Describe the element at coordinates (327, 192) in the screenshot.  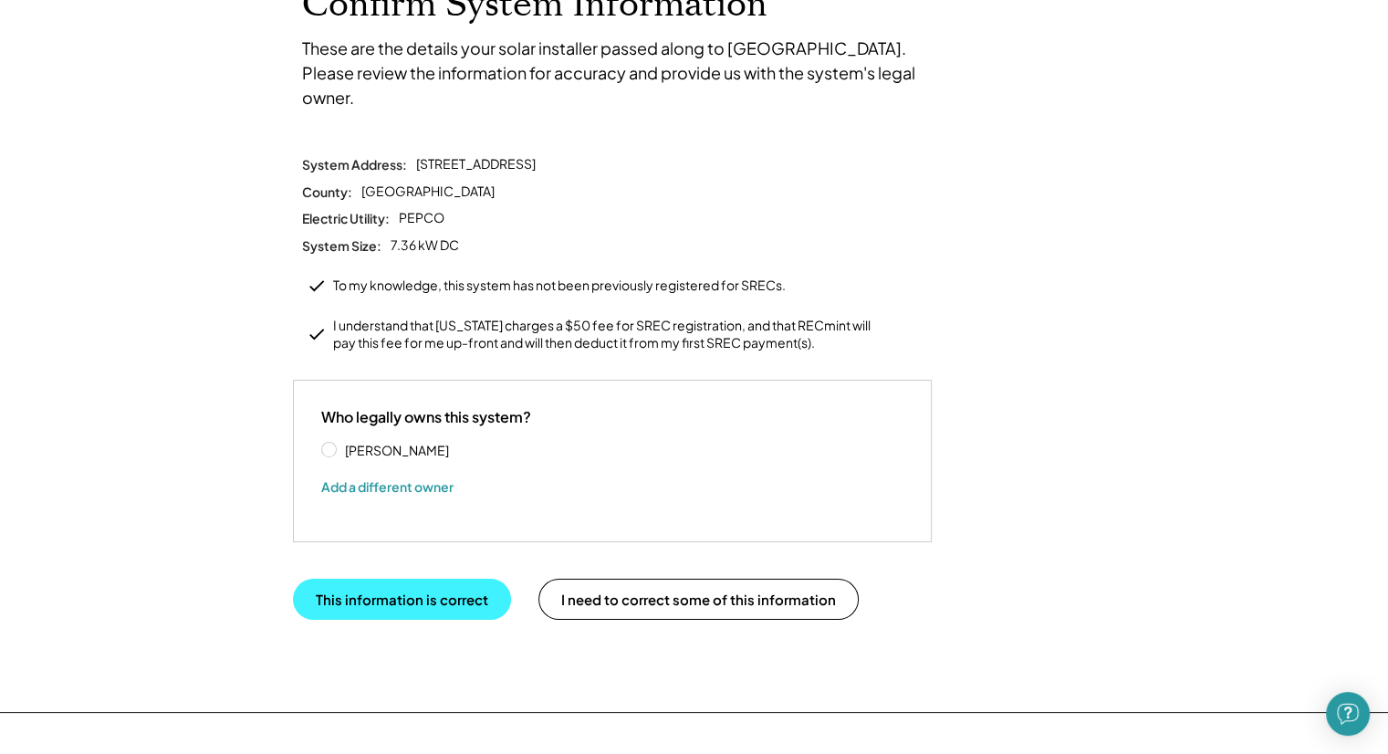
I see `div: County:` at that location.